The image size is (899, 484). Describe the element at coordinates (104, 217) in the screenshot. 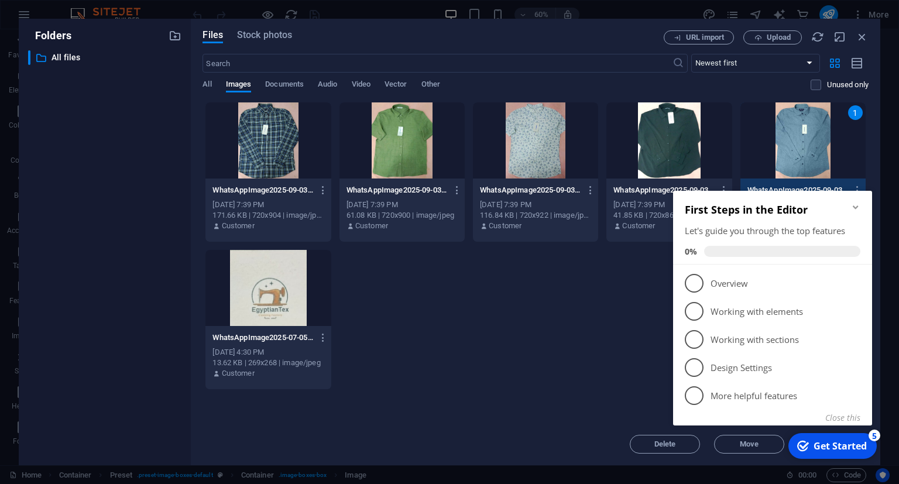

I see `li: More helpful features` at that location.